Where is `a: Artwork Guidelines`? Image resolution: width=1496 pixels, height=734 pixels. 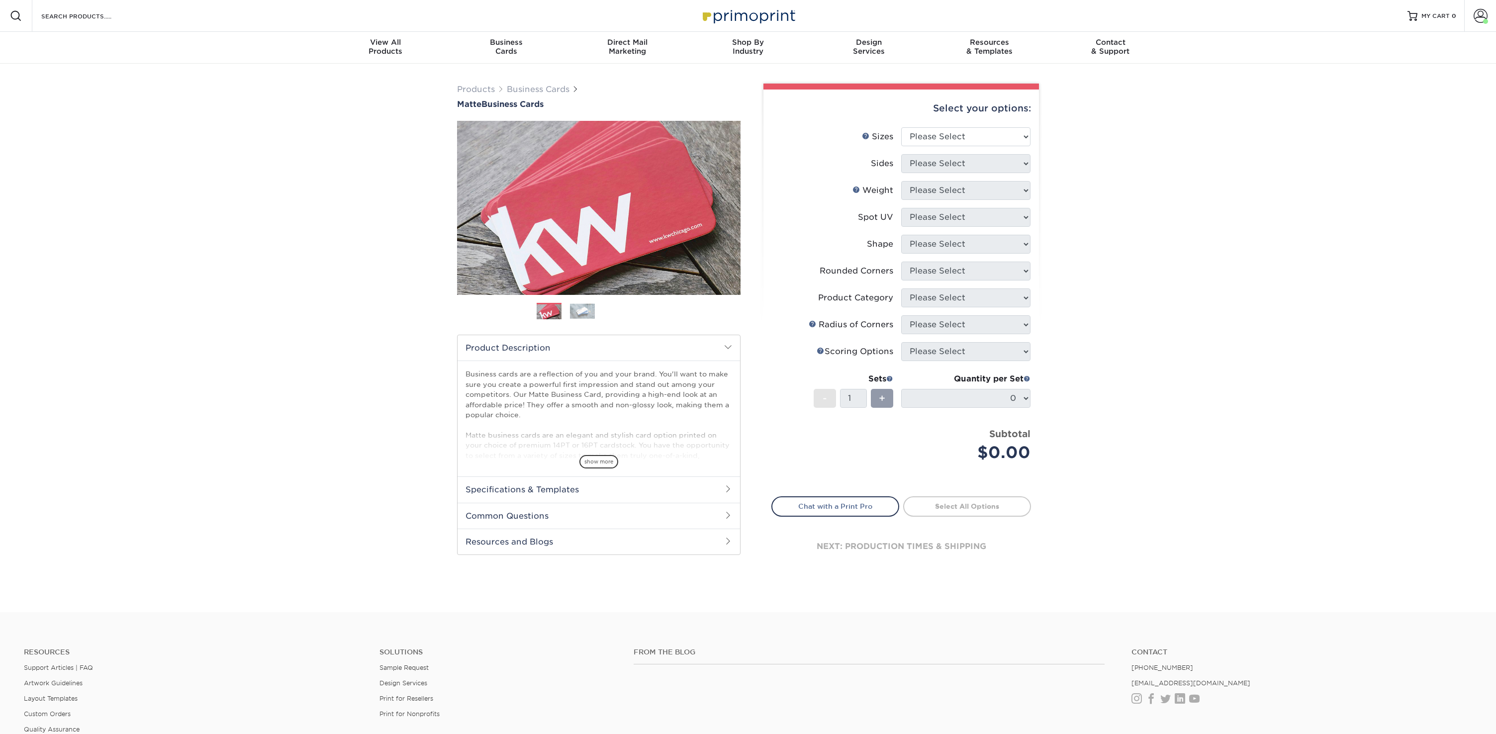 a: Artwork Guidelines is located at coordinates (53, 683).